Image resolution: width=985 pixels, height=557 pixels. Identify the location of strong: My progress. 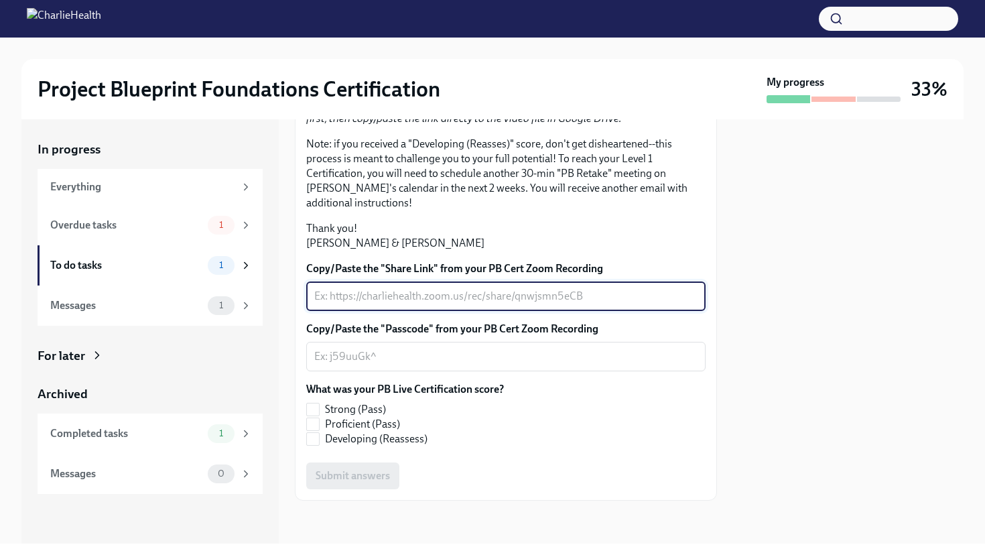
(795, 82).